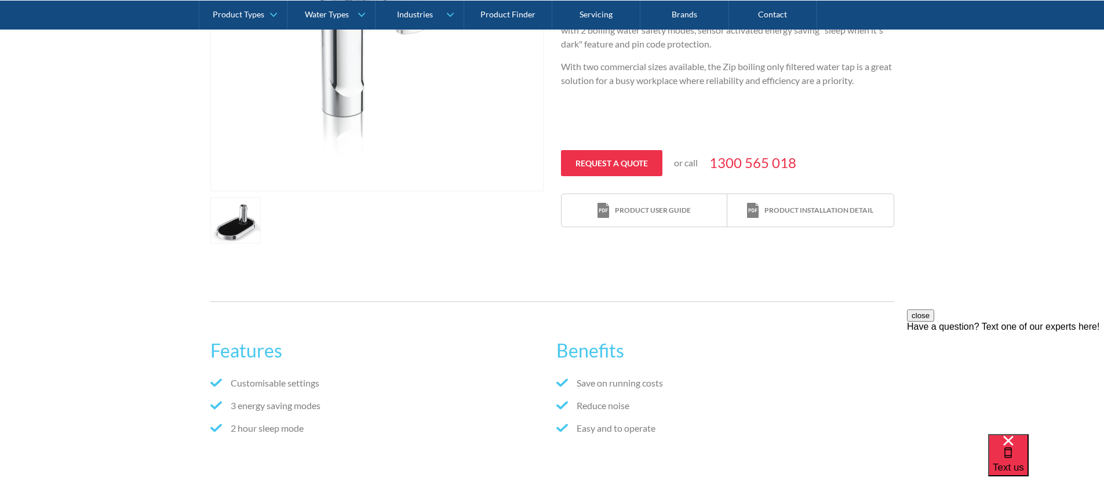  Describe the element at coordinates (379, 383) in the screenshot. I see `li: Customisable settings` at that location.